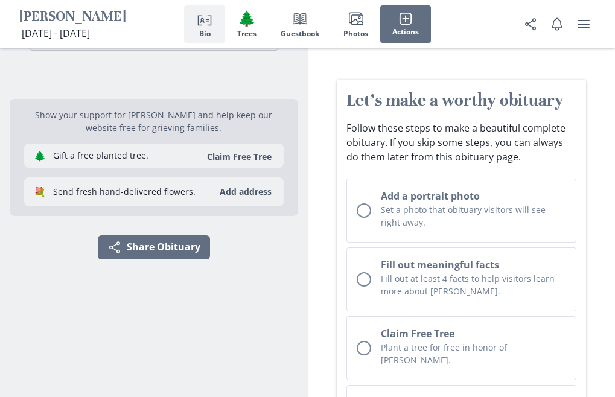 Image resolution: width=615 pixels, height=397 pixels. I want to click on span: Bio, so click(205, 34).